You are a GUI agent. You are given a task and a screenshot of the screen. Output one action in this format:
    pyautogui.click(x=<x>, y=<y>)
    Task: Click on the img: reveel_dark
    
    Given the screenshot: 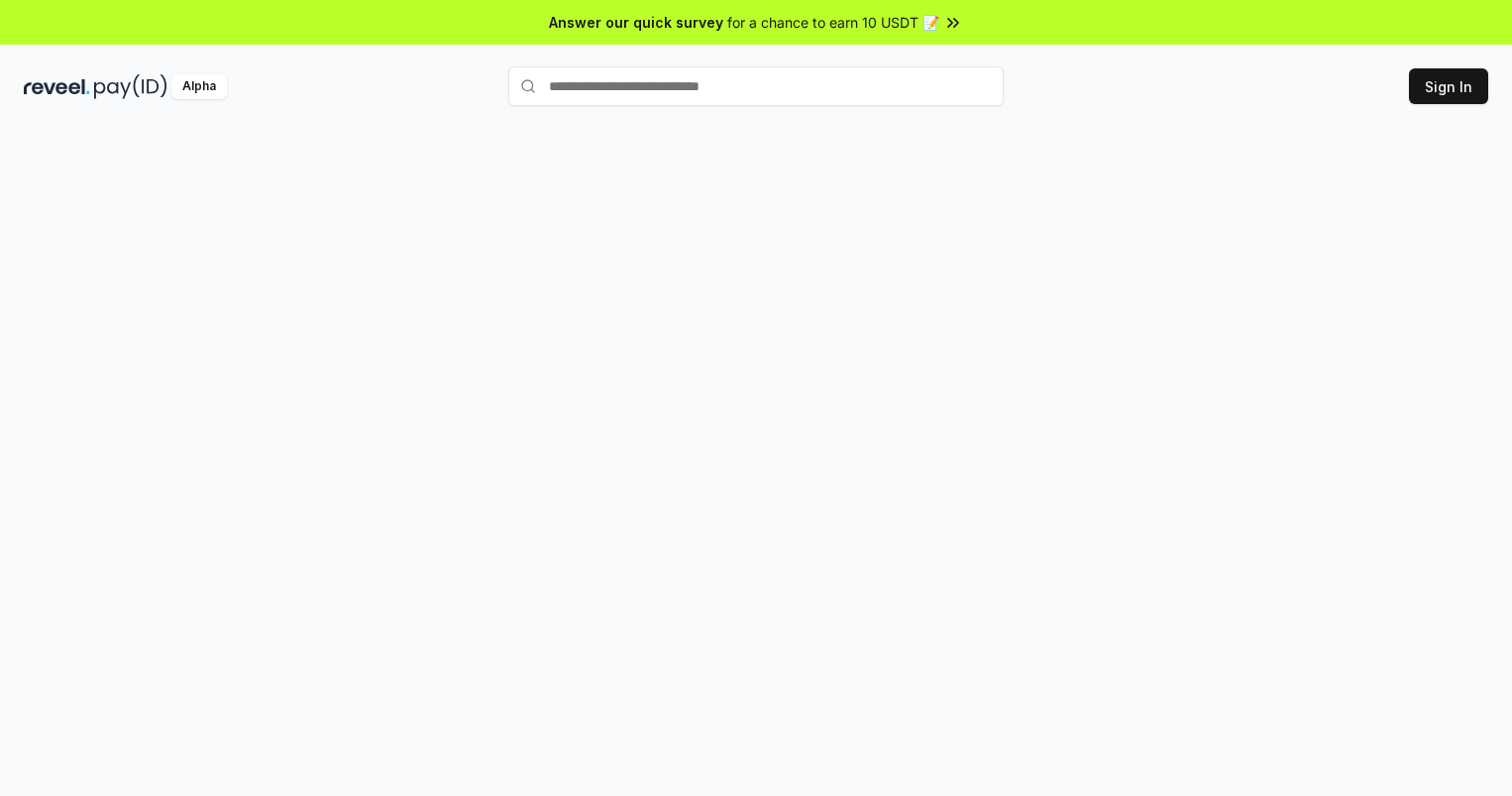 What is the action you would take?
    pyautogui.click(x=57, y=86)
    